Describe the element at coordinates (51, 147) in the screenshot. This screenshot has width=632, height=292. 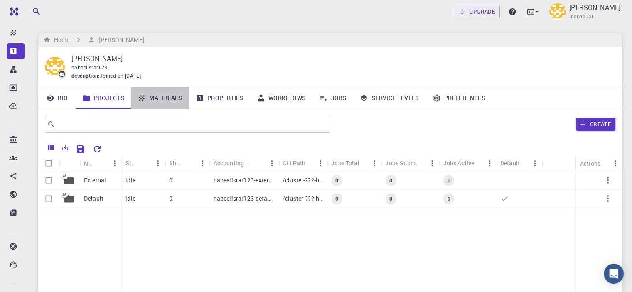
I see `button: Columns` at that location.